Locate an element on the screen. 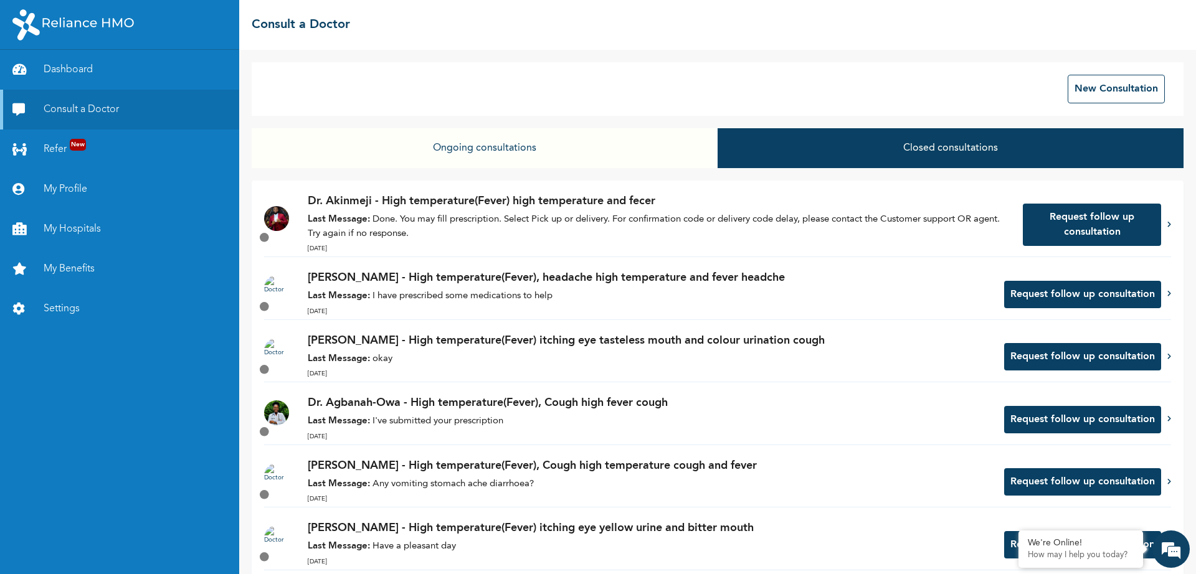  p: Dr. Agbanah-Owa - High temperature(Fever), Cough high fever cough is located at coordinates (650, 403).